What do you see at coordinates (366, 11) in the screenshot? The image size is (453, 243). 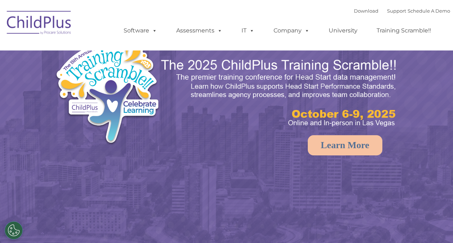 I see `a: Download` at bounding box center [366, 11].